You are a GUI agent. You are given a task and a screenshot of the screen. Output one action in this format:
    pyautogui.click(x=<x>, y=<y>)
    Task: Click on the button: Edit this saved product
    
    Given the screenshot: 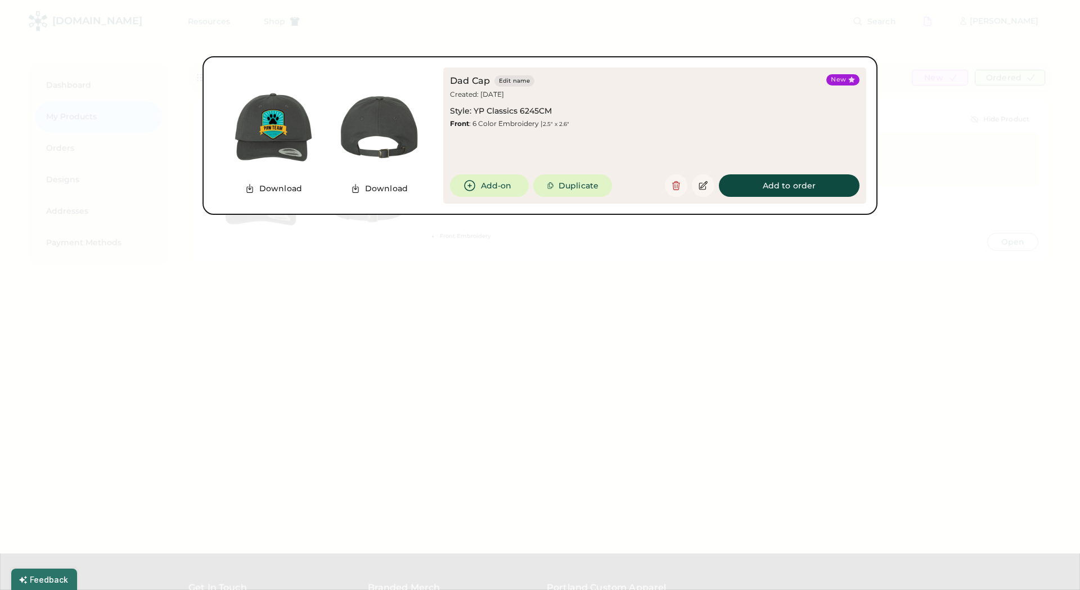 What is the action you would take?
    pyautogui.click(x=703, y=186)
    